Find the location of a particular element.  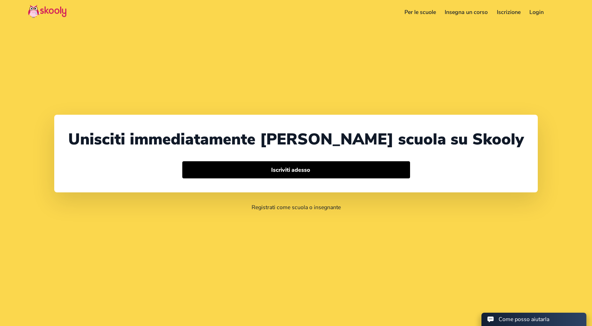

img: Skooly is located at coordinates (47, 11).